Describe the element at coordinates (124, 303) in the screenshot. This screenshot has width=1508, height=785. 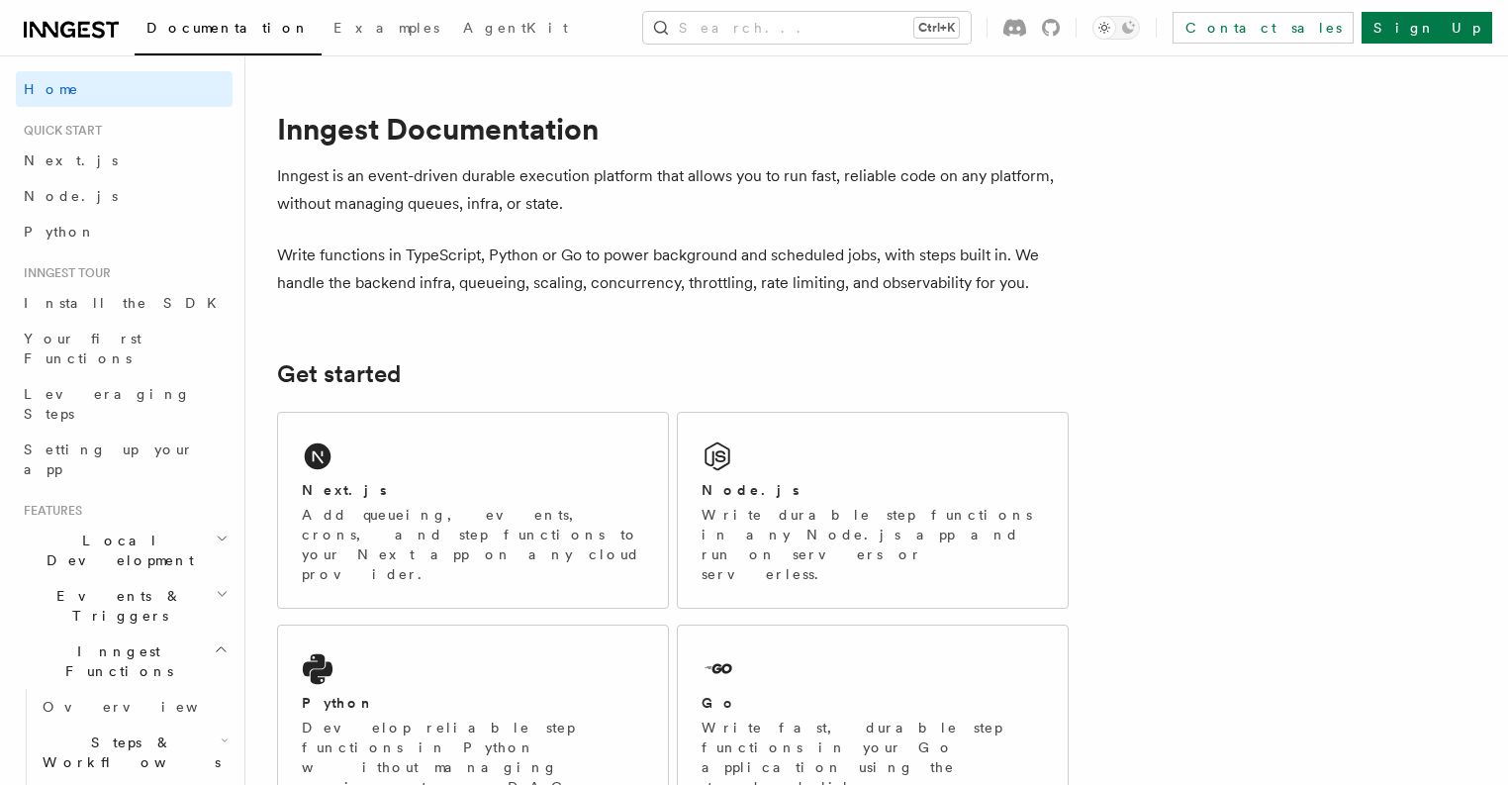
I see `a: Install the SDK` at that location.